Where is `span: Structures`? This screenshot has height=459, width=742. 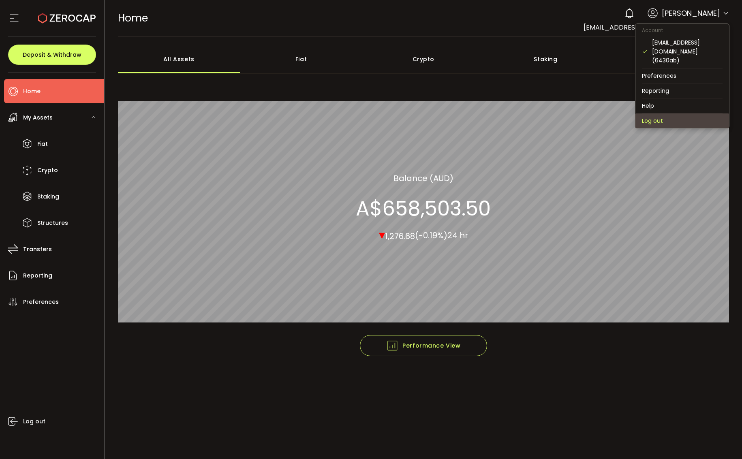
span: Structures is located at coordinates (53, 223).